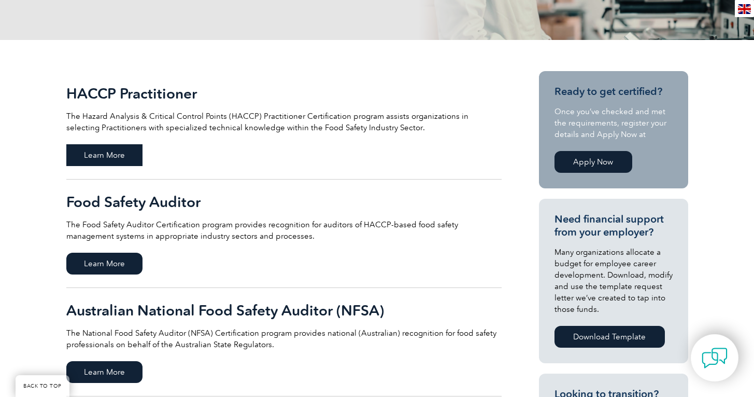  Describe the element at coordinates (284, 233) in the screenshot. I see `a: Food Safety Auditor The Food Safety Auditor Certification program provides recognition for audito...` at that location.